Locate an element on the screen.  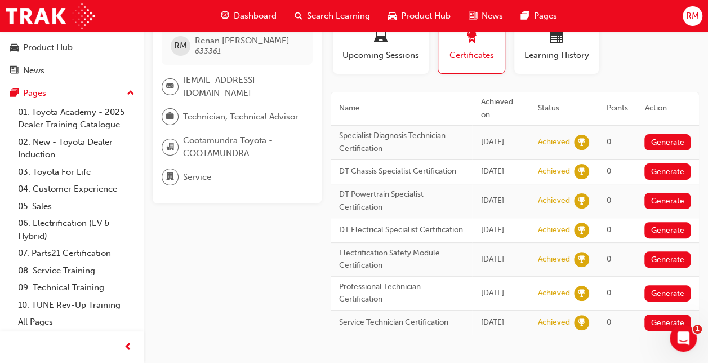
a: 09. Technical Training is located at coordinates (76, 287).